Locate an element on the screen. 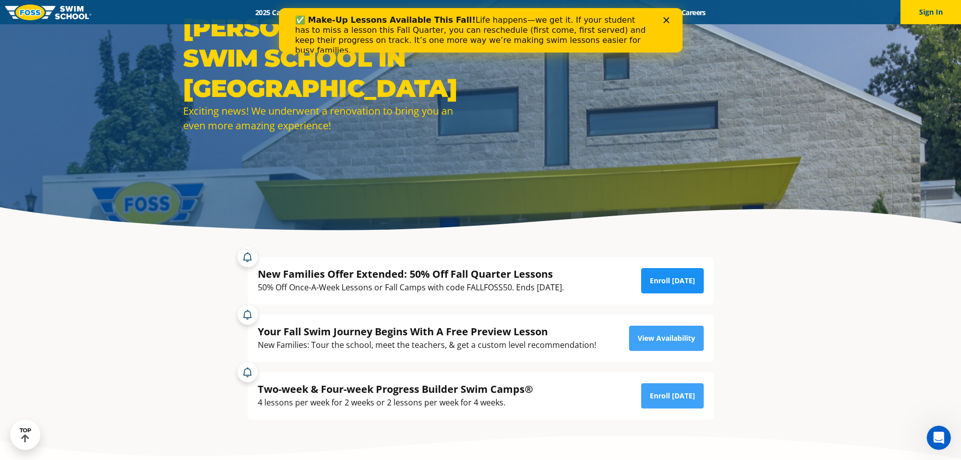 The width and height of the screenshot is (961, 460). a: Schools is located at coordinates (331, 12).